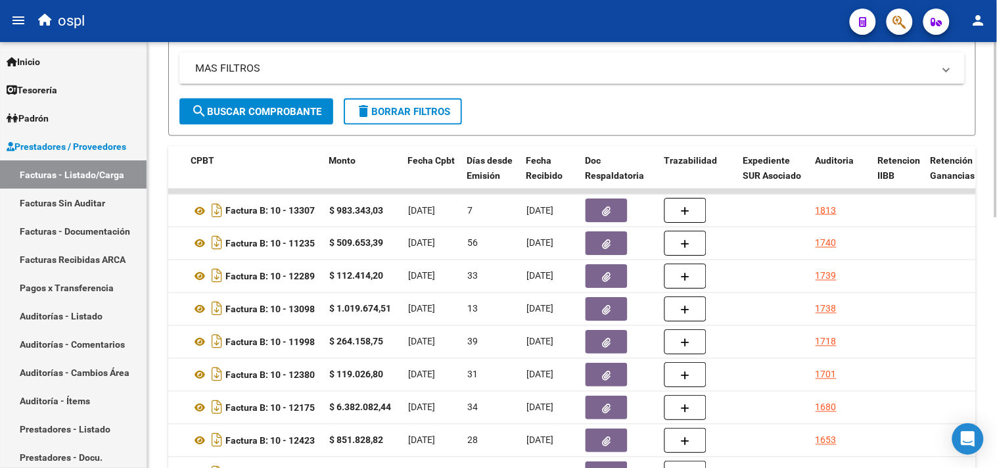 Image resolution: width=997 pixels, height=468 pixels. Describe the element at coordinates (473, 309) in the screenshot. I see `span: 13` at that location.